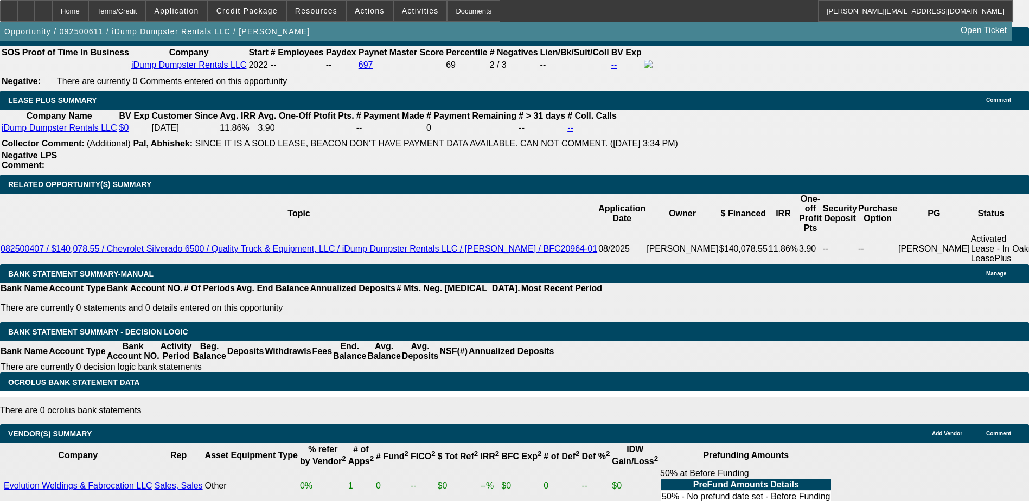 The width and height of the screenshot is (1029, 501). Describe the element at coordinates (420, 351) in the screenshot. I see `th: Avg. Deposits` at that location.